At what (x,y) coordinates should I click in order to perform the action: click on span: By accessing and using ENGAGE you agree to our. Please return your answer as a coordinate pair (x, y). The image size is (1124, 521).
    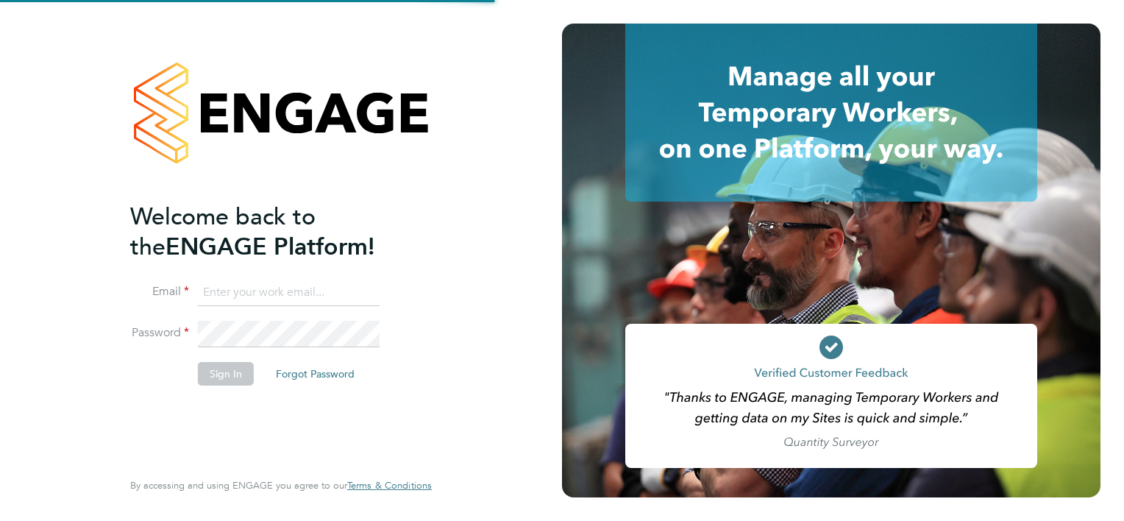
    Looking at the image, I should click on (281, 485).